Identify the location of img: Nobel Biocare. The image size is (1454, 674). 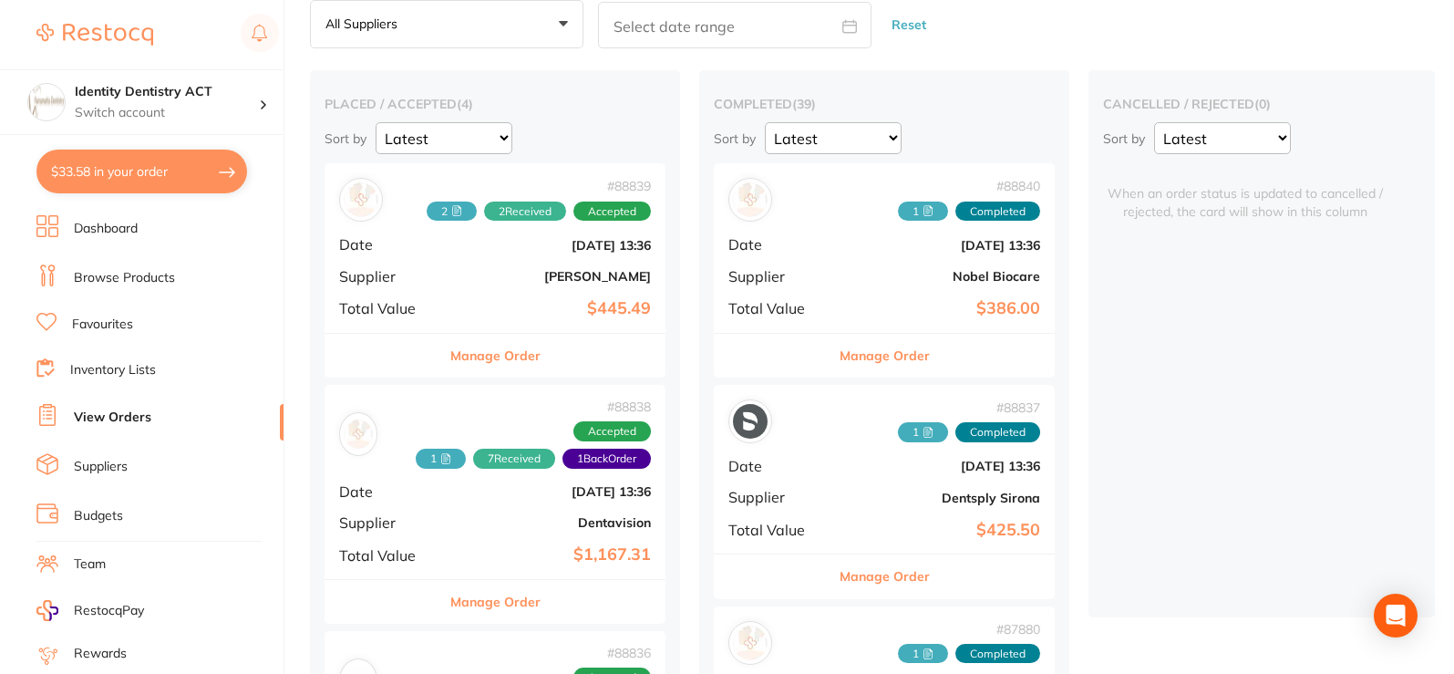
(750, 200).